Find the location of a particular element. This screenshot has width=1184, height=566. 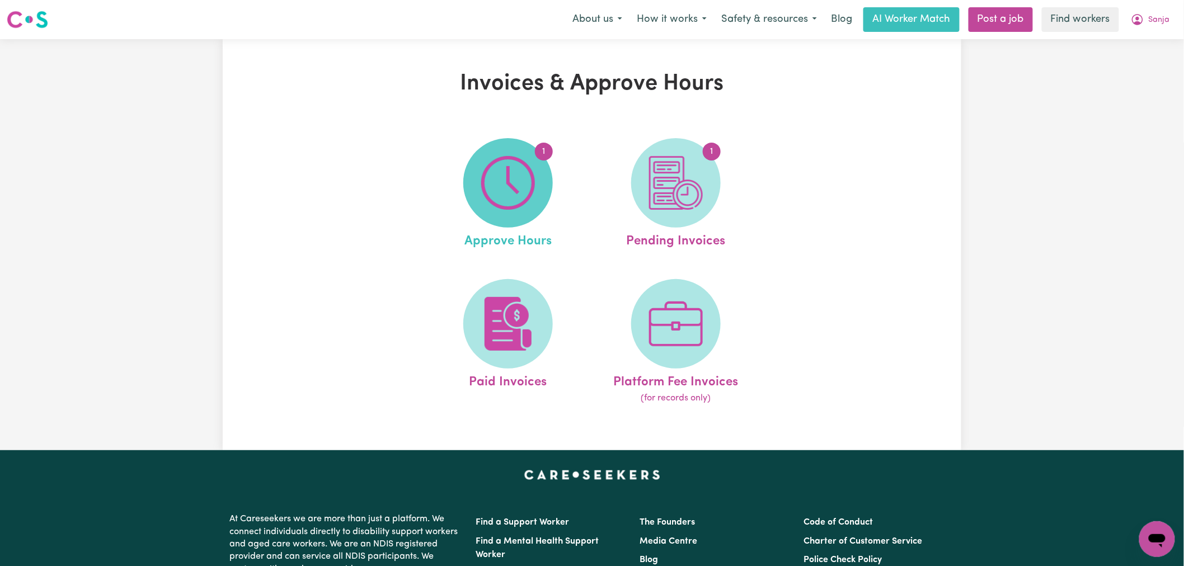

a: Careseekers logo is located at coordinates (27, 20).